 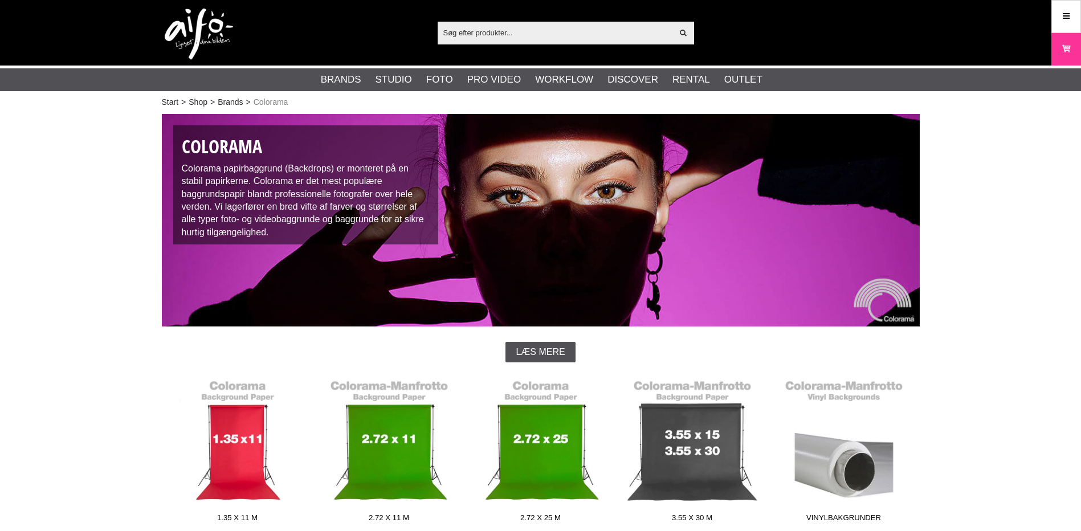 What do you see at coordinates (494, 80) in the screenshot?
I see `a: Pro Video` at bounding box center [494, 80].